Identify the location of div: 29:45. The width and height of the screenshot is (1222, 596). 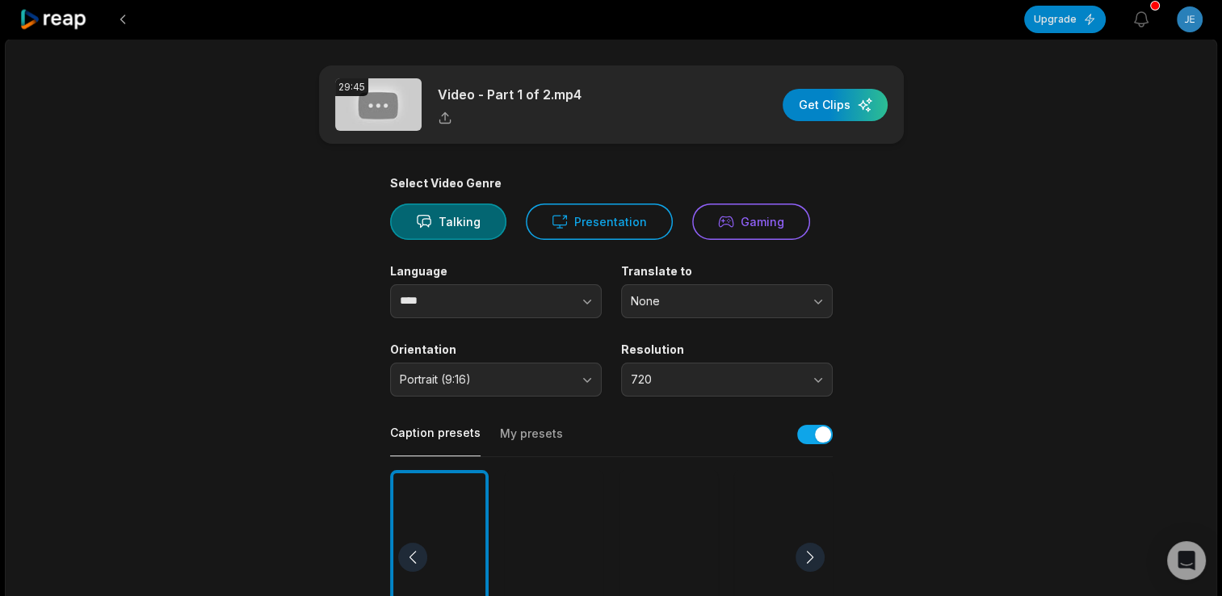
(351, 87).